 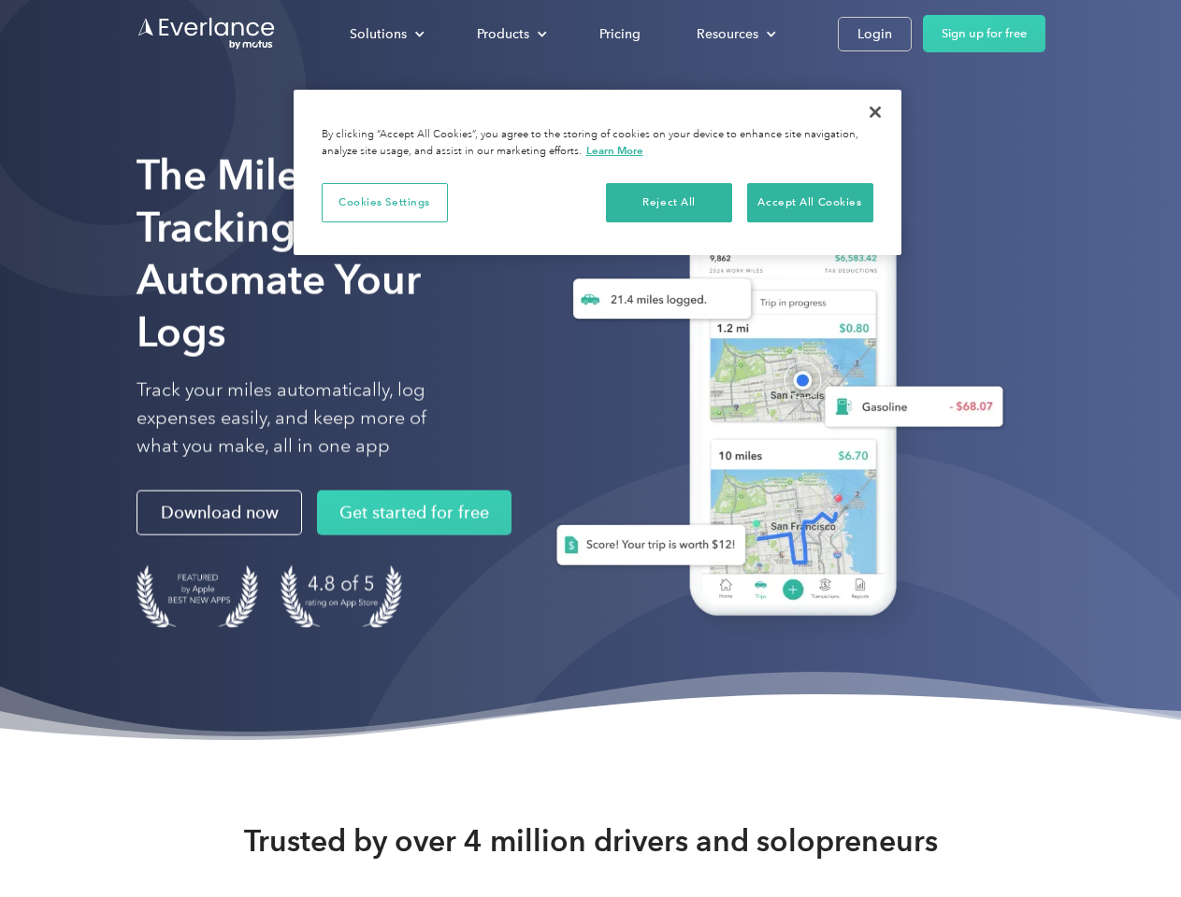 What do you see at coordinates (591, 841) in the screenshot?
I see `strong: Trusted by over 4 million drivers and solopreneurs` at bounding box center [591, 841].